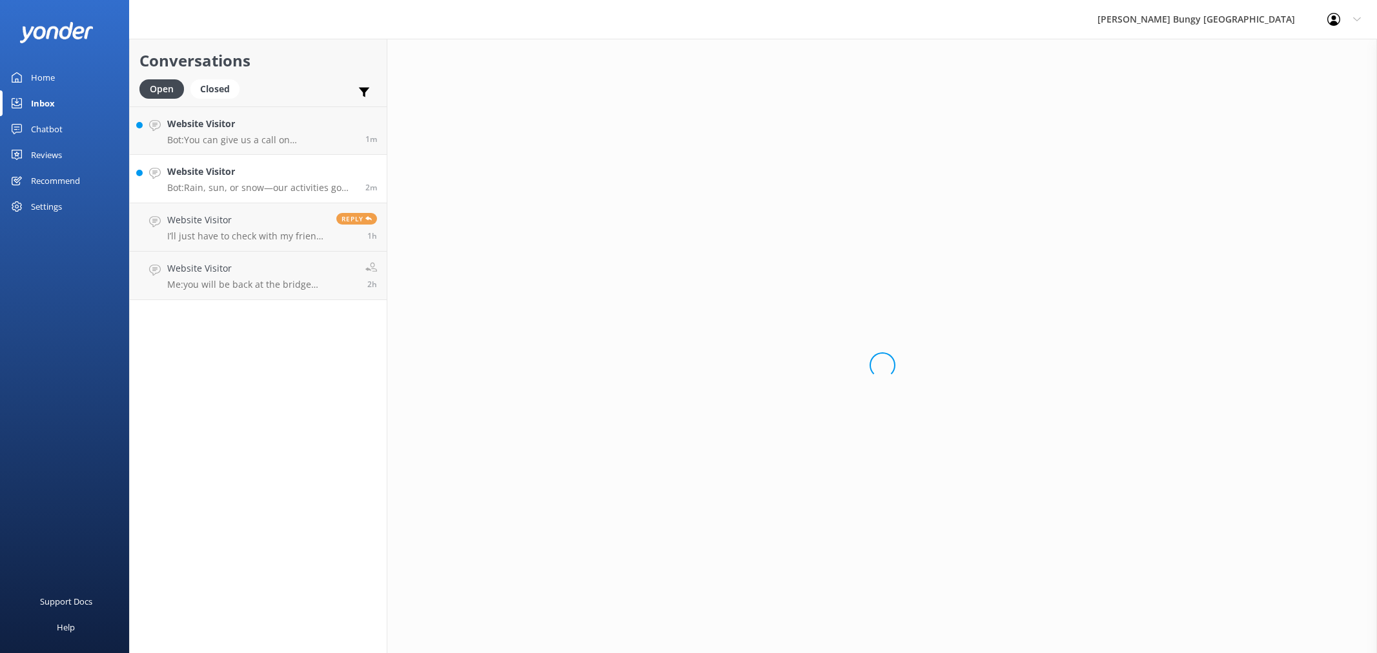  What do you see at coordinates (258, 61) in the screenshot?
I see `h2: Conversations` at bounding box center [258, 61].